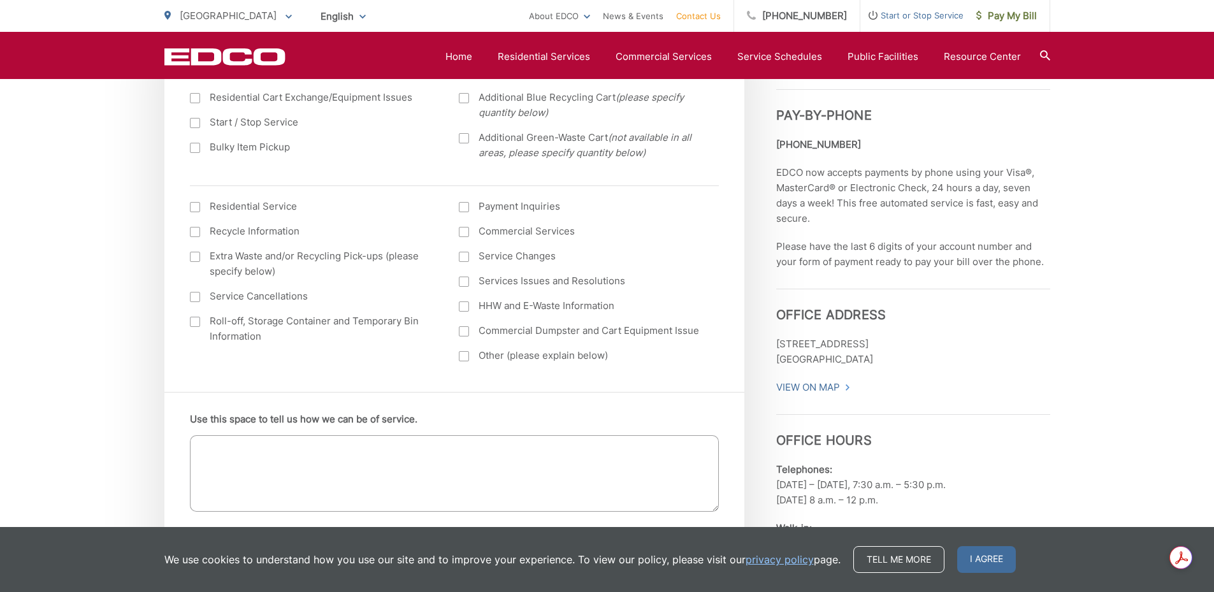 This screenshot has width=1214, height=592. What do you see at coordinates (779, 560) in the screenshot?
I see `a: privacy policy` at bounding box center [779, 560].